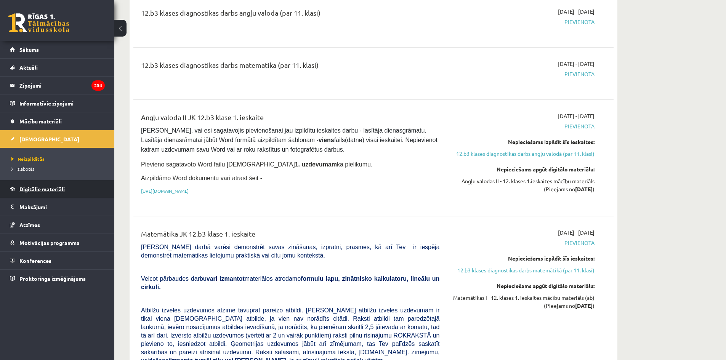 The height and width of the screenshot is (360, 726). I want to click on legend: Maksājumi, so click(62, 207).